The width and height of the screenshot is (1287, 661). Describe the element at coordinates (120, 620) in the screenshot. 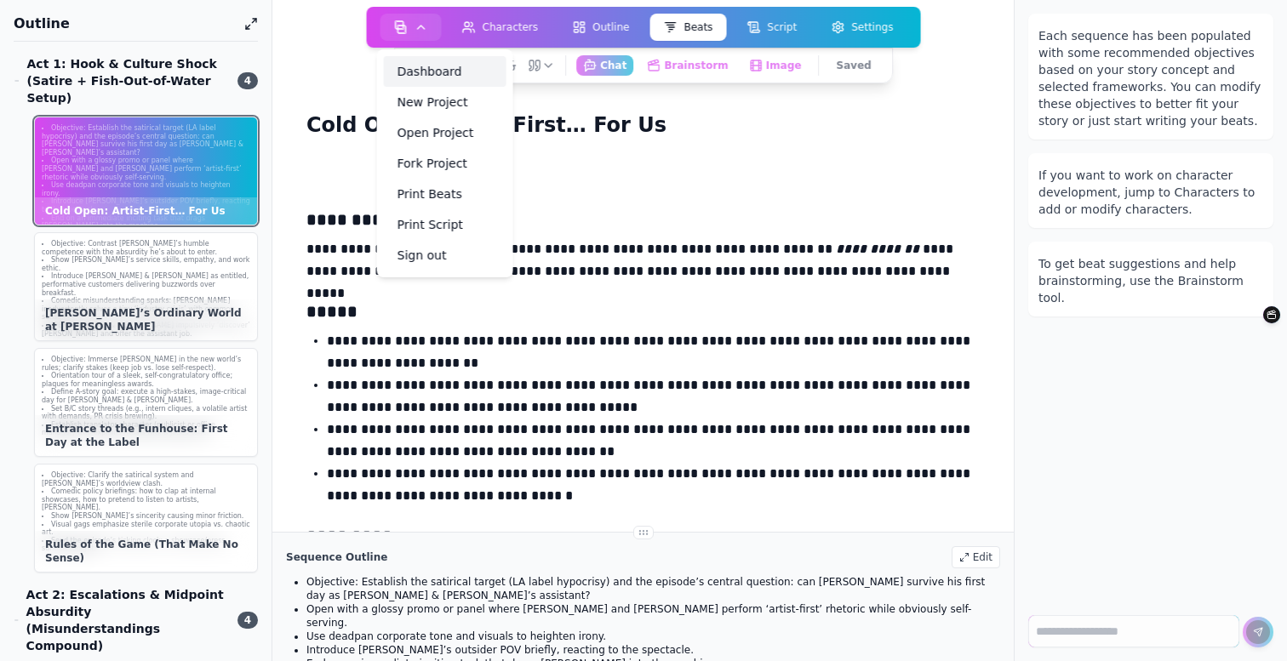

I see `div: Act 2: Escalations & Midpoint Absurdity (Misunderstandings Compound)` at that location.